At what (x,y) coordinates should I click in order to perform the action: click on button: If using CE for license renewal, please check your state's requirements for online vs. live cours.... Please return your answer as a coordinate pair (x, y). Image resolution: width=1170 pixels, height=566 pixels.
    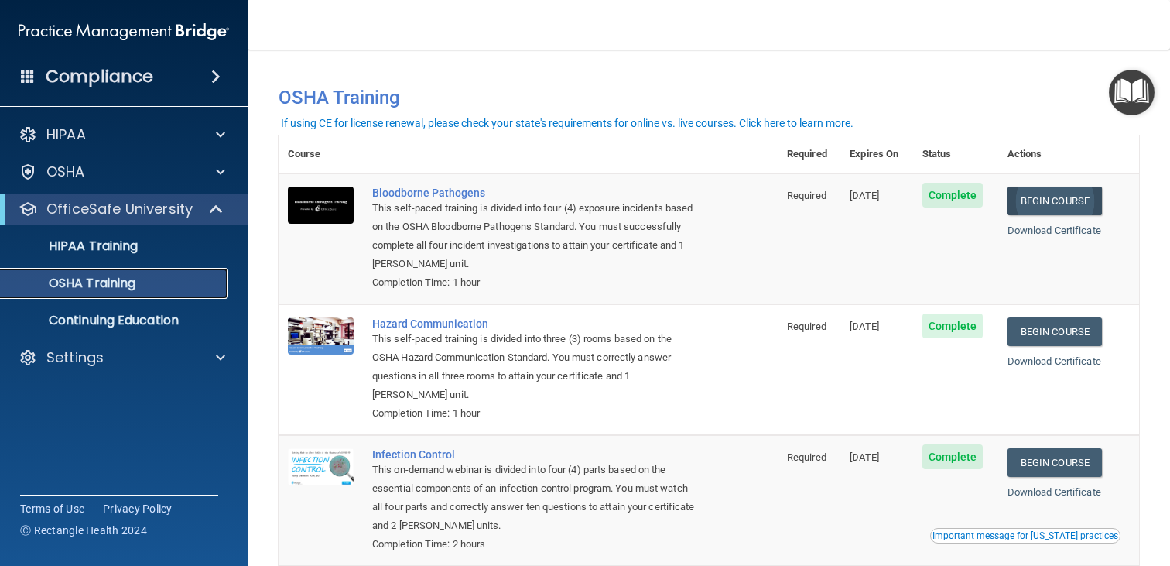
    Looking at the image, I should click on (567, 123).